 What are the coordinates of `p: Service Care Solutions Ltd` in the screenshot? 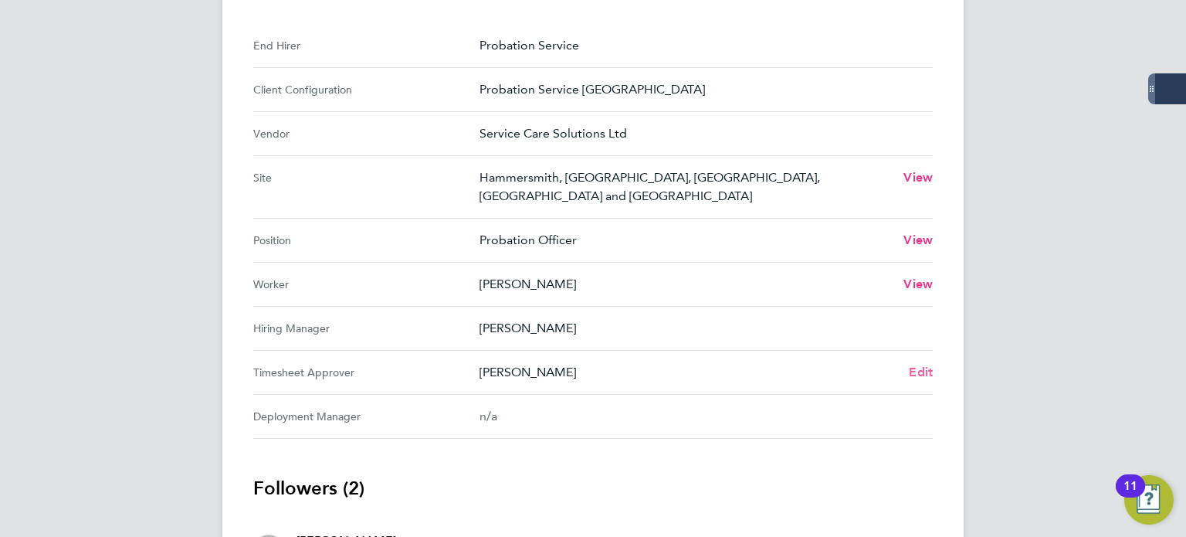 It's located at (700, 134).